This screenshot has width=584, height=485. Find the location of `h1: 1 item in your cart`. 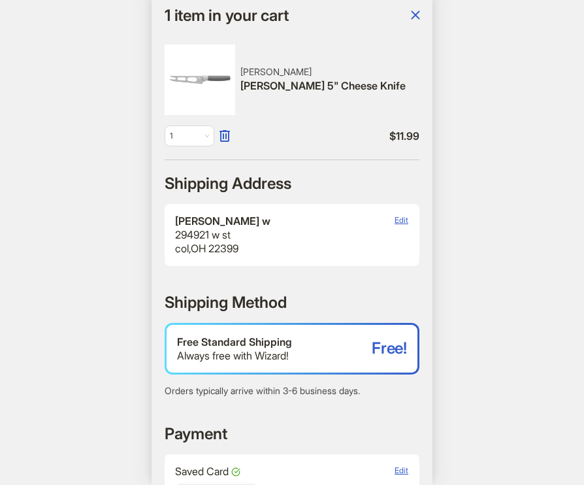

h1: 1 item in your cart is located at coordinates (226, 16).